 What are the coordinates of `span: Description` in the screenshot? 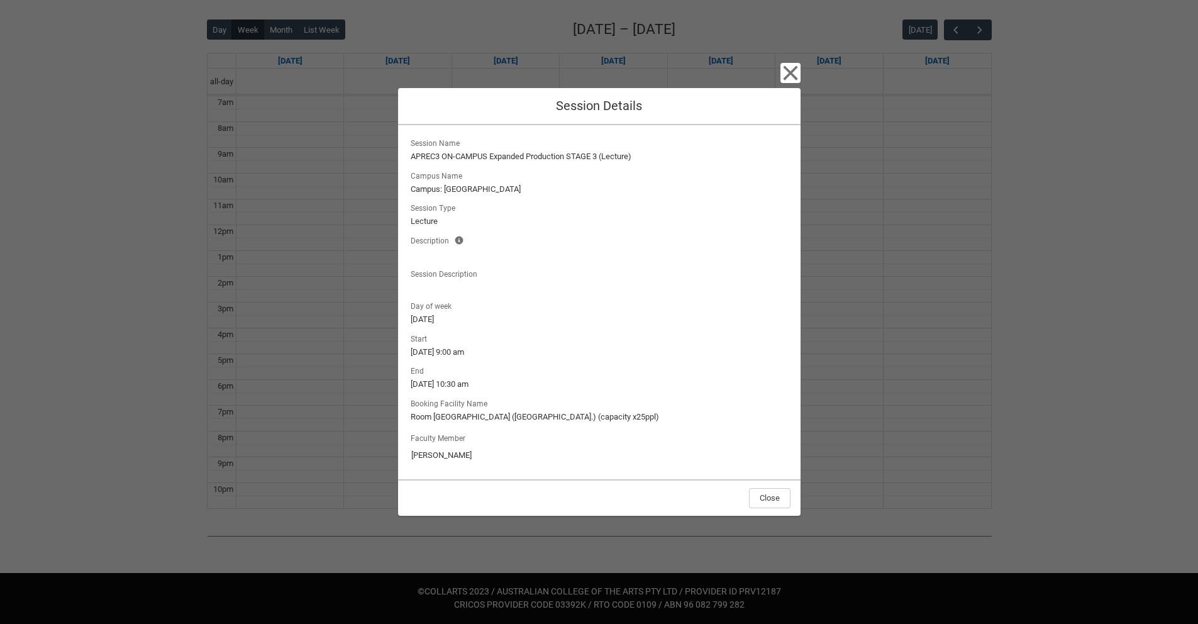 It's located at (432, 240).